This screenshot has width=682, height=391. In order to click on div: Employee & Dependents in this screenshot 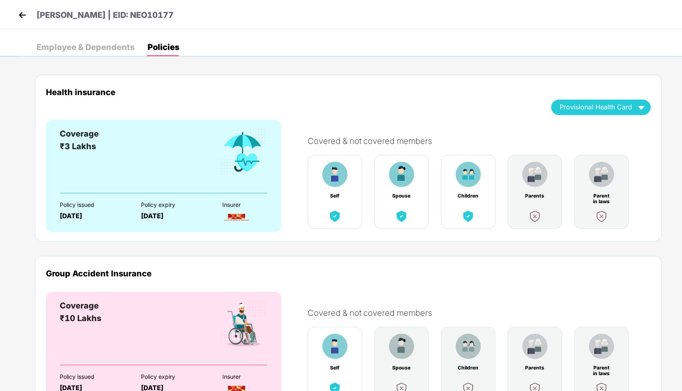, I will do `click(85, 47)`.